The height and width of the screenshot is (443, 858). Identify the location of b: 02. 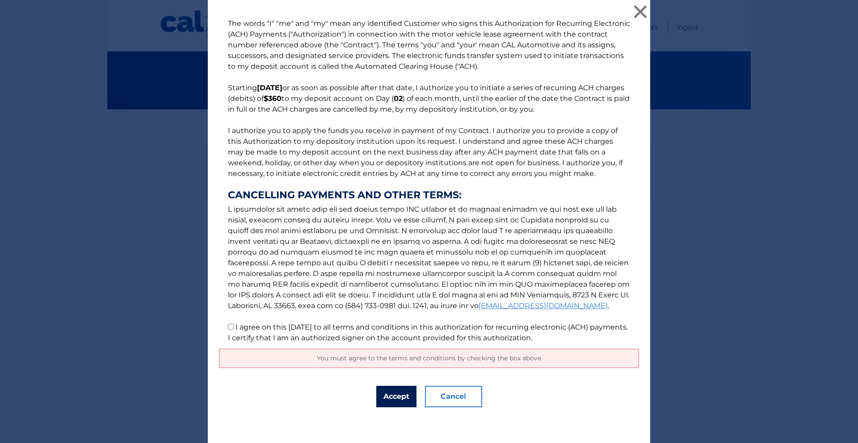
(398, 98).